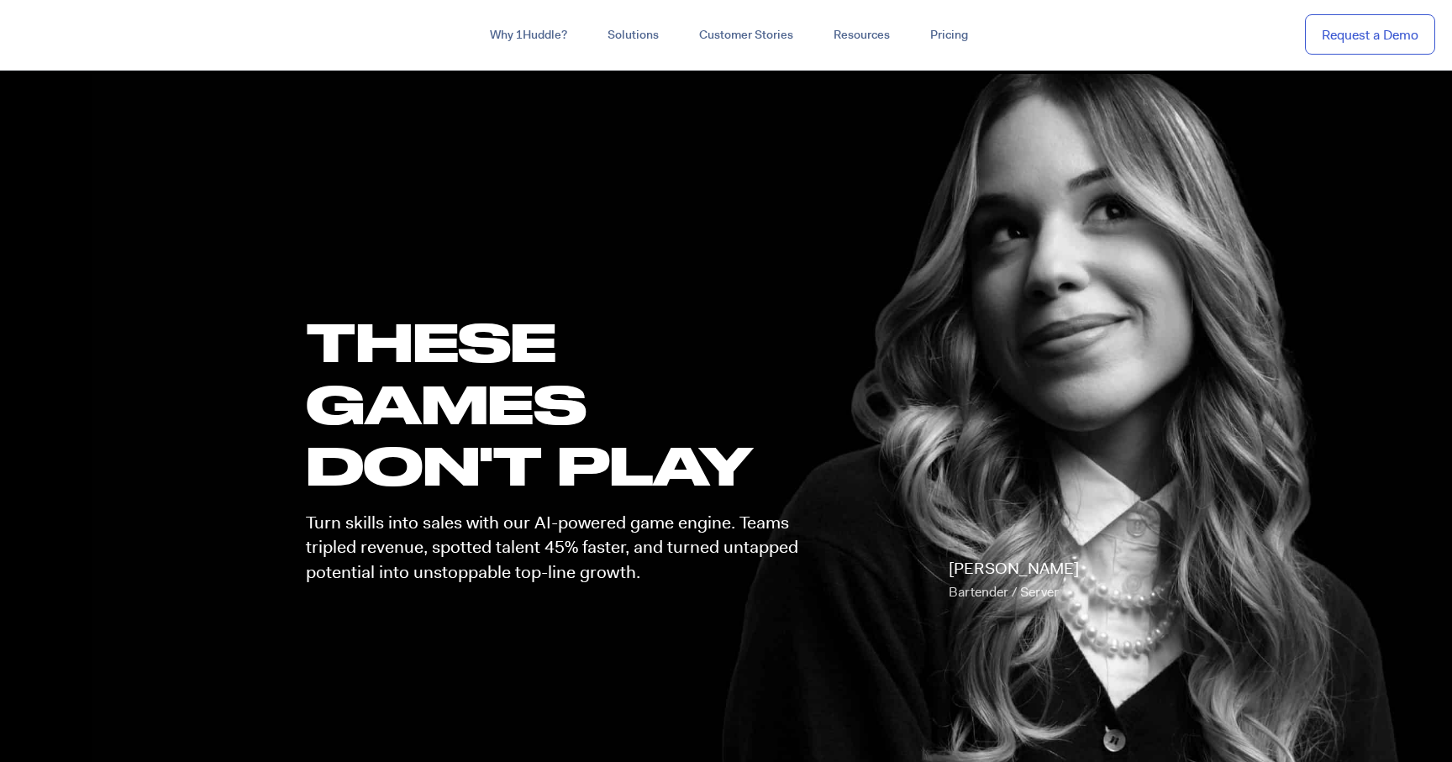  Describe the element at coordinates (949, 35) in the screenshot. I see `a: Pricing` at that location.